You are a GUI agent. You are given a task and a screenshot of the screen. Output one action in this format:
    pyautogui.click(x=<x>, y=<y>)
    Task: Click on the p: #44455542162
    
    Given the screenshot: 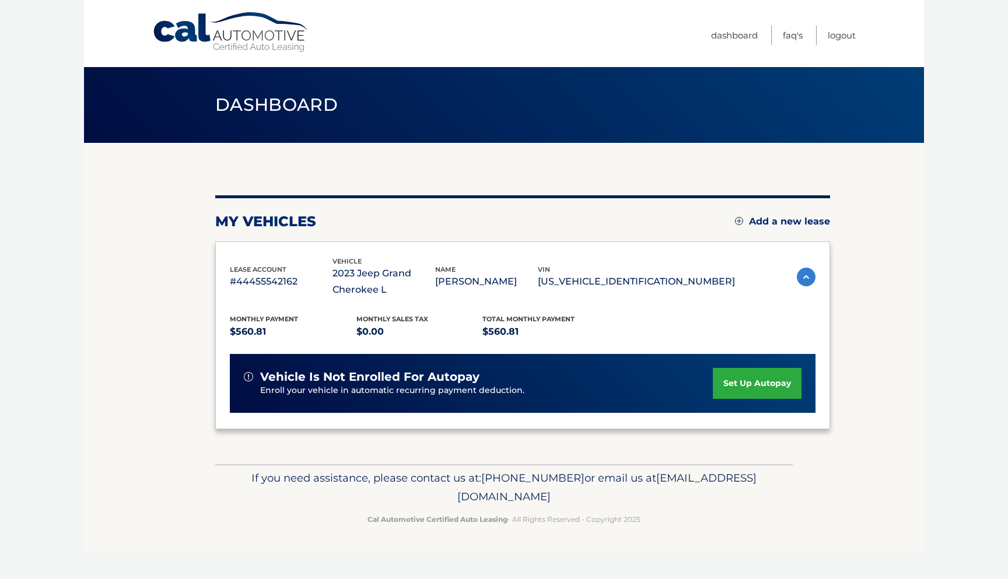 What is the action you would take?
    pyautogui.click(x=281, y=282)
    